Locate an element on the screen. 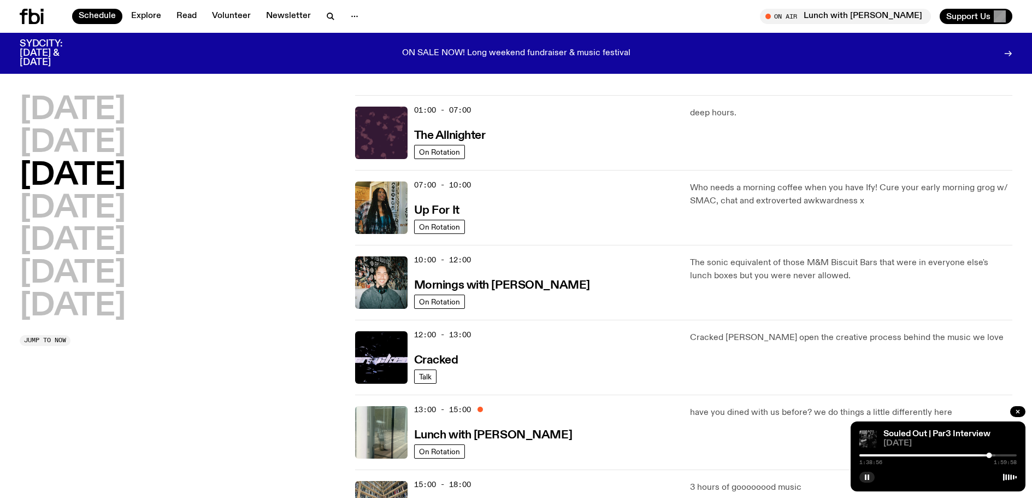 This screenshot has width=1032, height=498. img: Radio presenter Ben Hansen sits in front of a wall of photos and an fbi radio sign. Film photo. B... is located at coordinates (381, 282).